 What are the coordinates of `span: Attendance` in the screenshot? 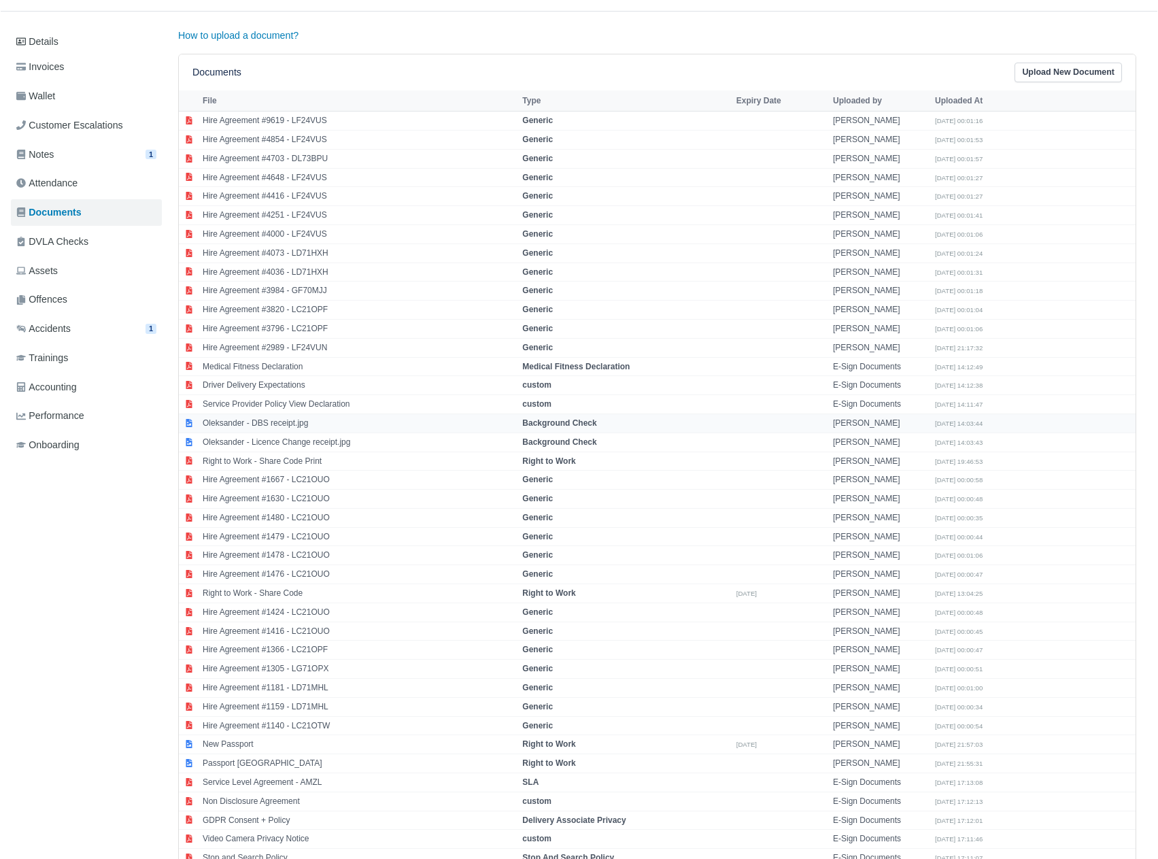 It's located at (47, 183).